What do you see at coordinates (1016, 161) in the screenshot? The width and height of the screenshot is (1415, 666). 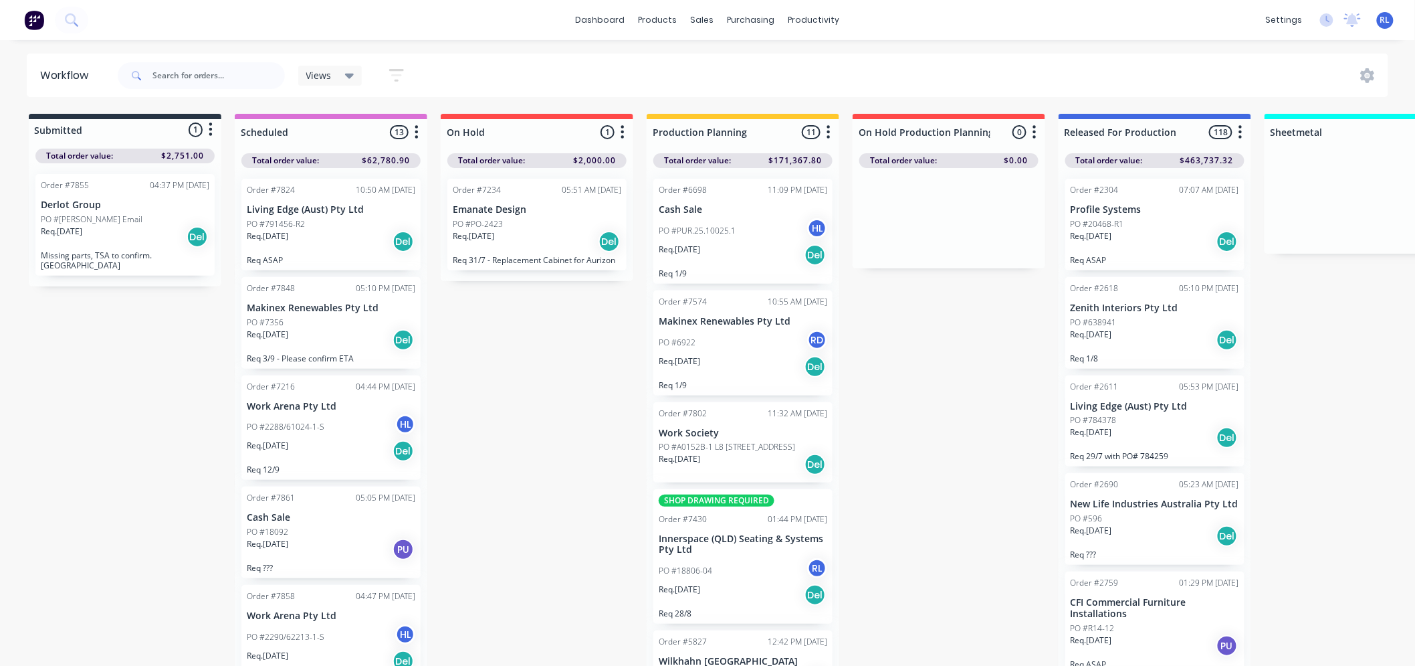 I see `span: $0.00` at bounding box center [1016, 161].